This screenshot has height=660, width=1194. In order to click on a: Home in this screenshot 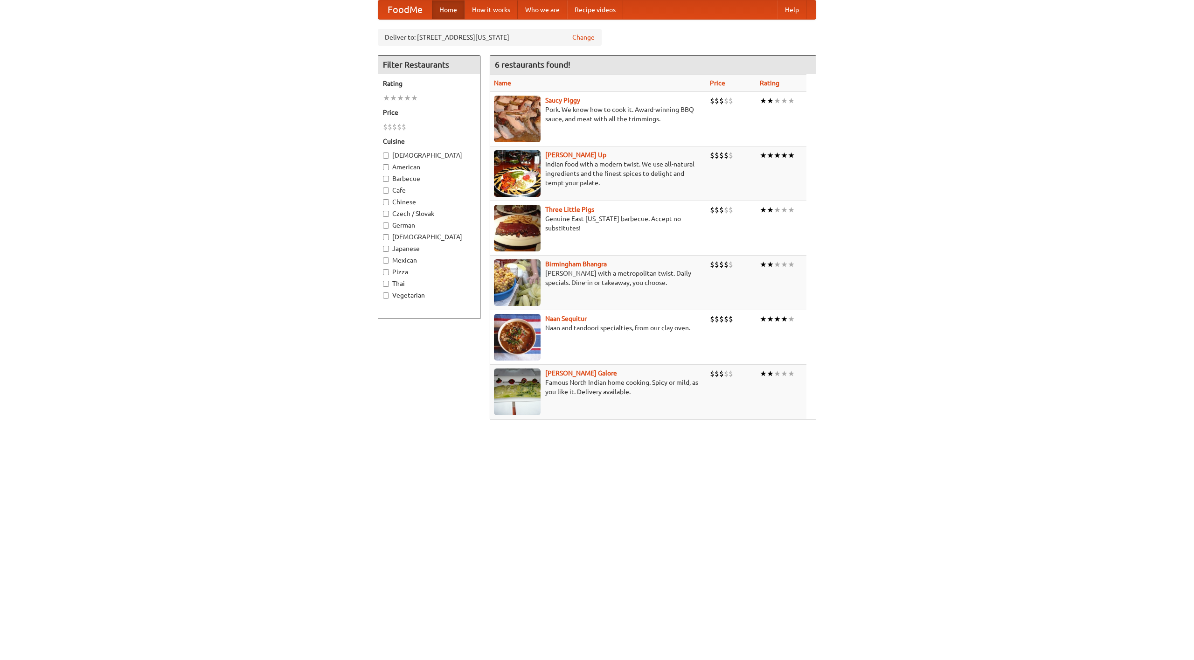, I will do `click(448, 10)`.